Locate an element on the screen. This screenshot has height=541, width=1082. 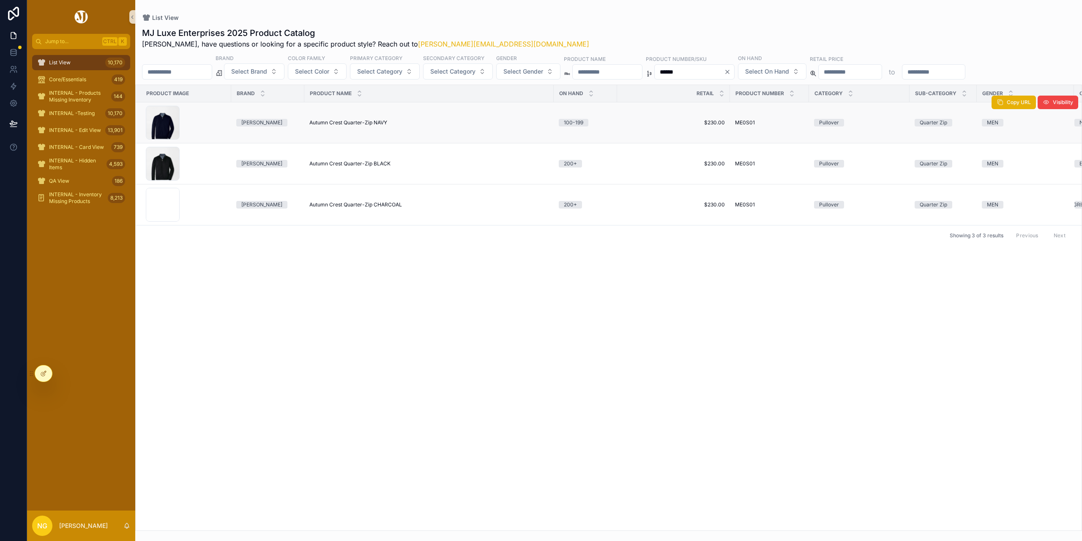
label: On Hand is located at coordinates (750, 58).